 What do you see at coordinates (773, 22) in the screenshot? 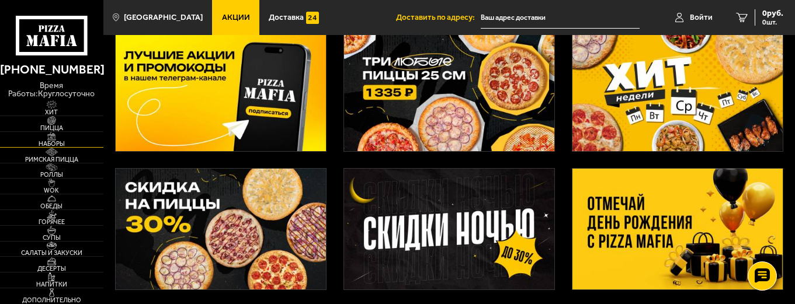
I see `span: 0 шт.` at bounding box center [773, 22].